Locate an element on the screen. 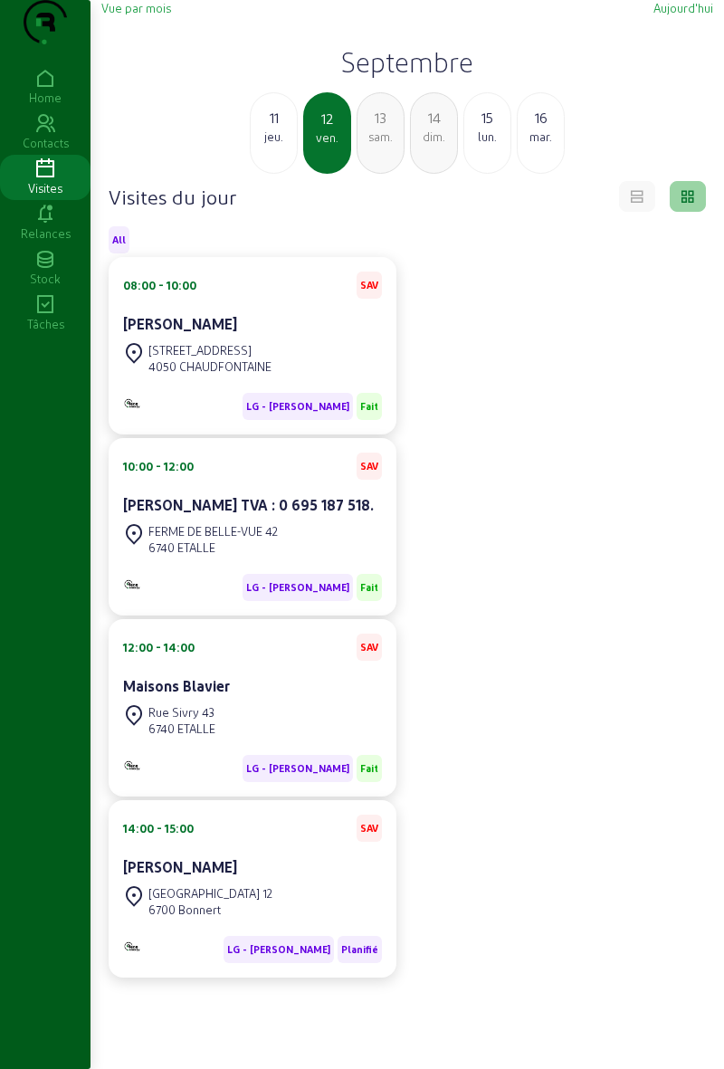 The image size is (724, 1069). div: mar. is located at coordinates (540, 137).